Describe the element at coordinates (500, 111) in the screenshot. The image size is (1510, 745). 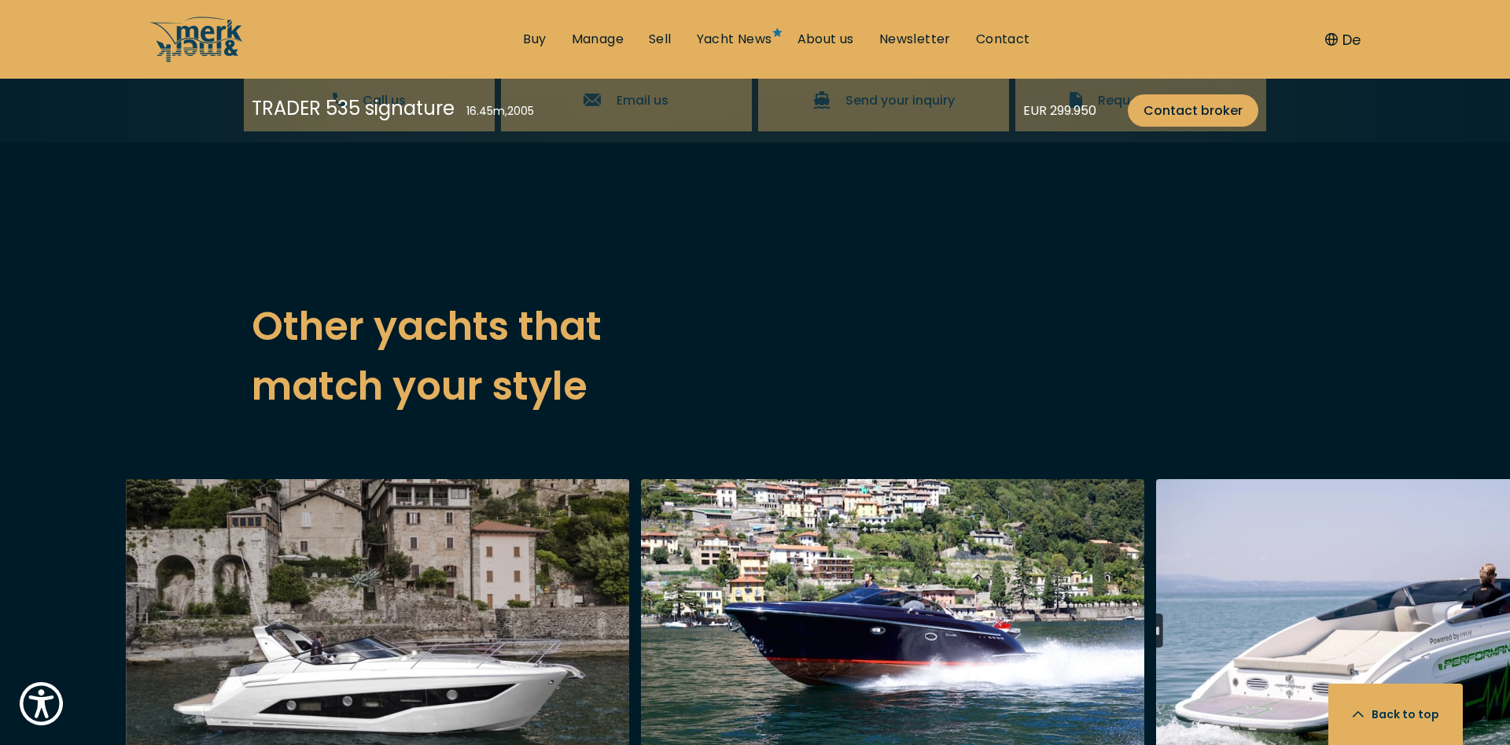
I see `div: 16.45 m , 2005` at that location.